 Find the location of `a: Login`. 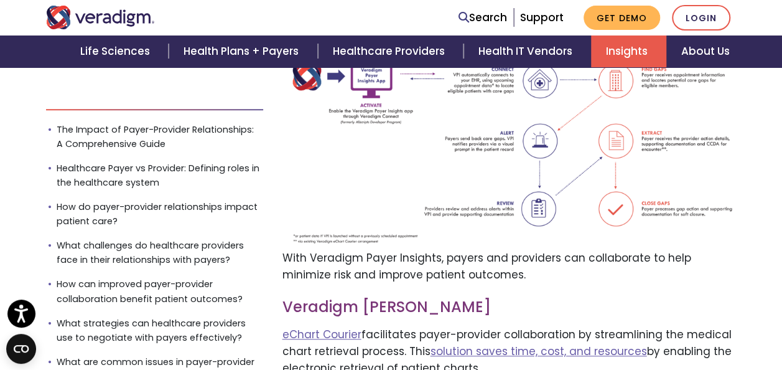

a: Login is located at coordinates (701, 17).